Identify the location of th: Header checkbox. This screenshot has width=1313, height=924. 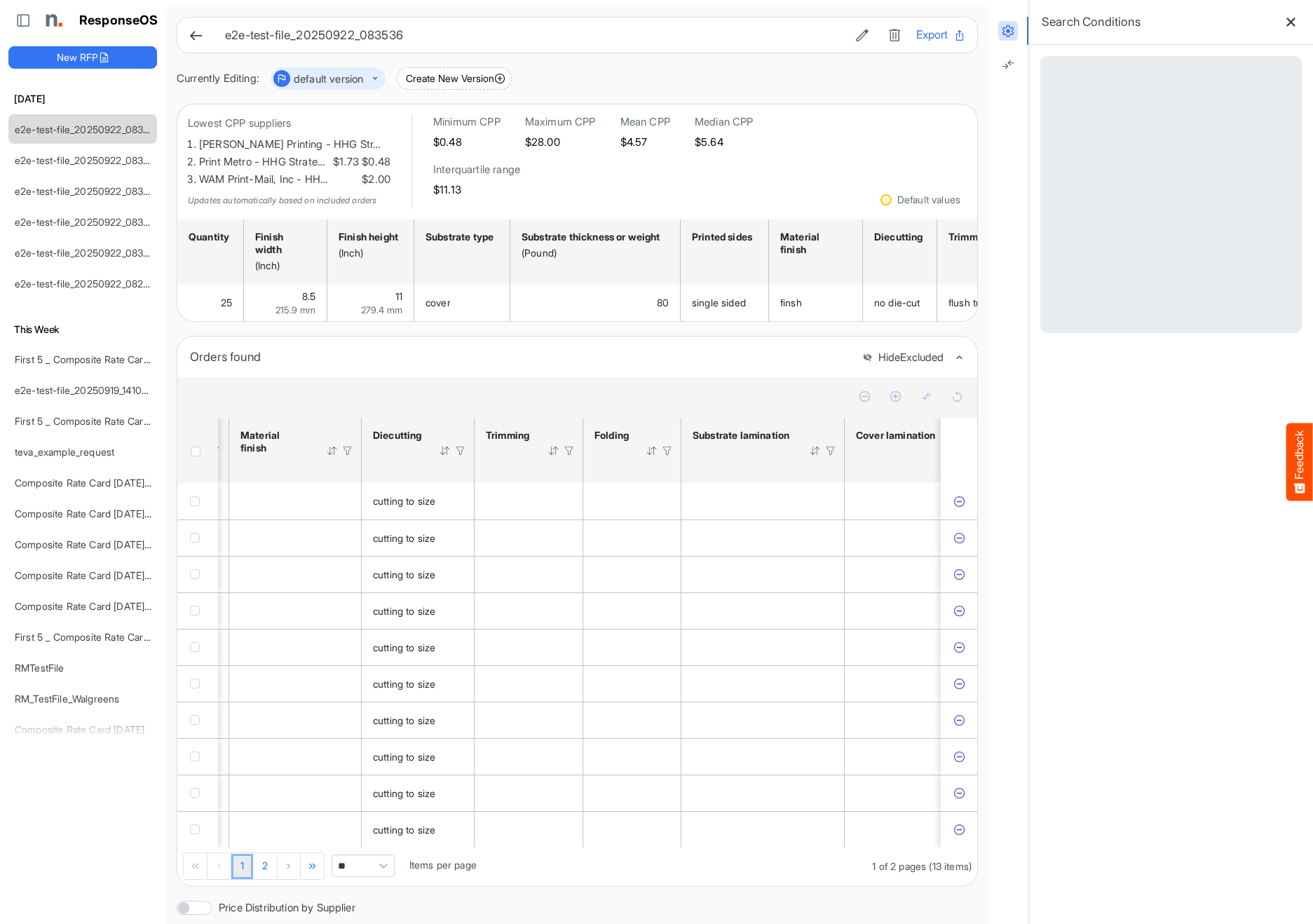
(197, 450).